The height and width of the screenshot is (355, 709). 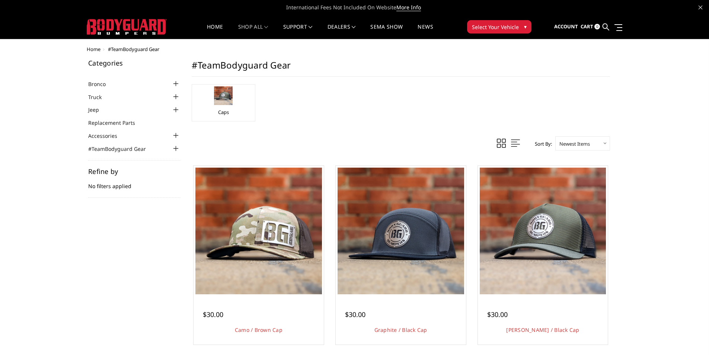 What do you see at coordinates (102, 84) in the screenshot?
I see `a: Bronco` at bounding box center [102, 84].